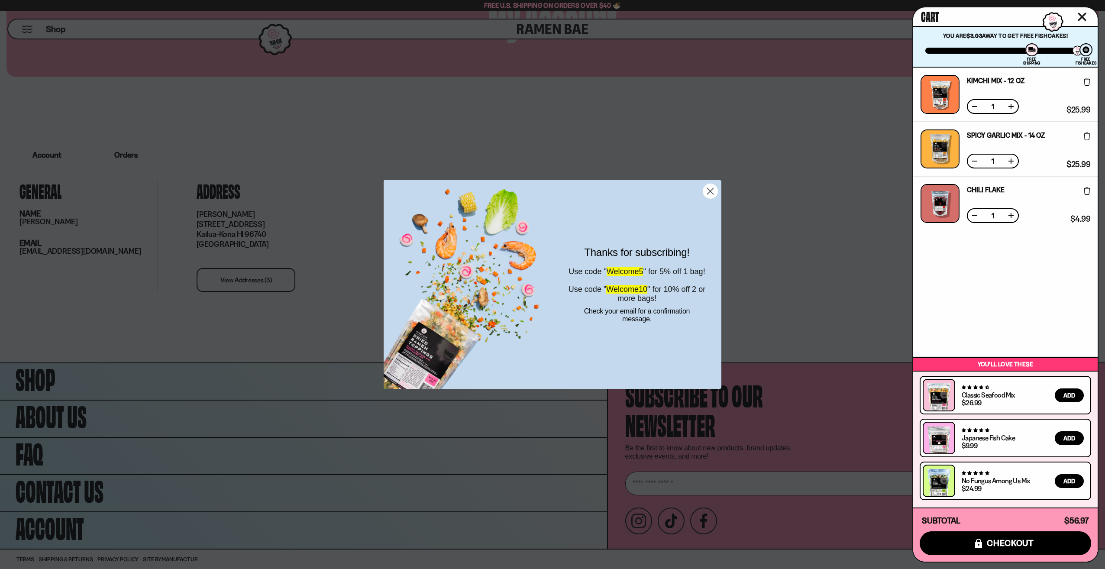 The image size is (1105, 569). What do you see at coordinates (1080, 219) in the screenshot?
I see `span: $4.99` at bounding box center [1080, 219].